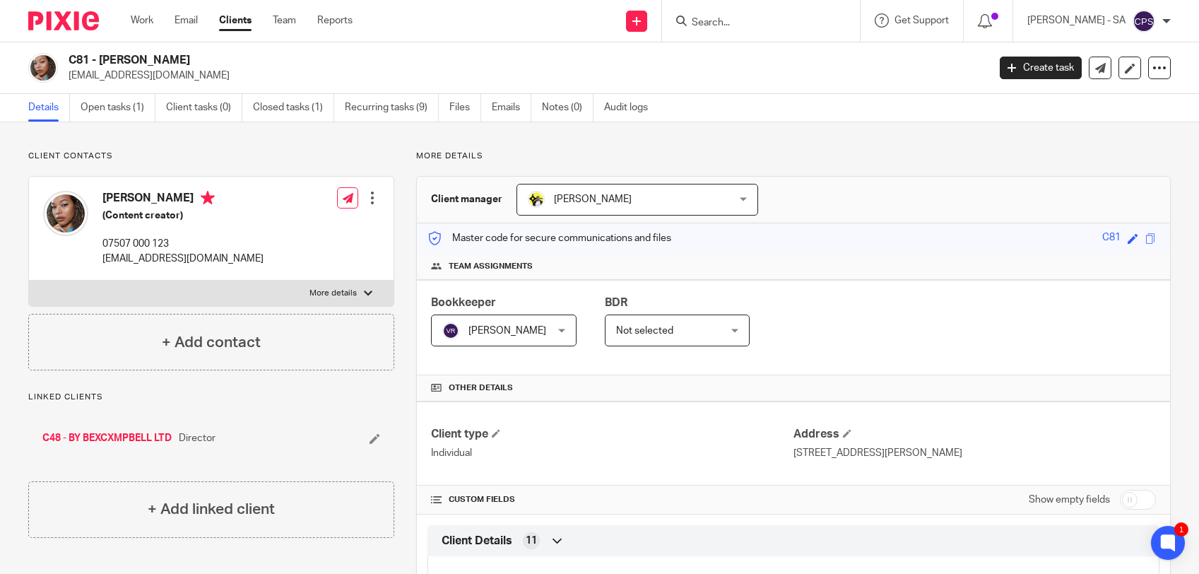 This screenshot has width=1199, height=574. What do you see at coordinates (463, 302) in the screenshot?
I see `span: Bookkeeper` at bounding box center [463, 302].